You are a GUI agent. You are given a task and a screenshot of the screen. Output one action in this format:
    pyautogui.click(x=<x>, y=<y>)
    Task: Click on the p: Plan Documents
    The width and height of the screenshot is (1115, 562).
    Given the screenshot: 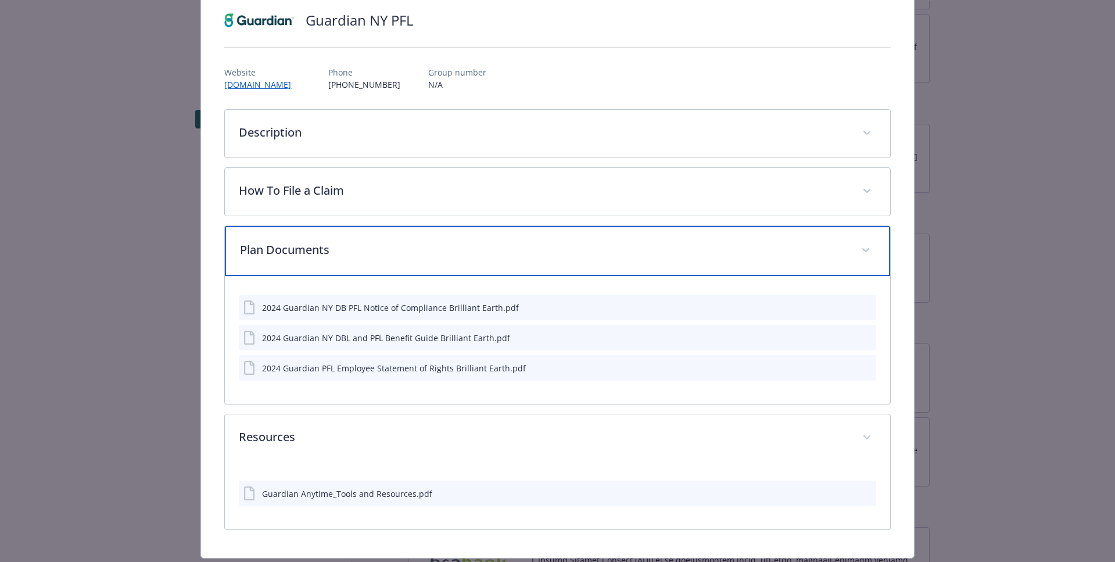 What is the action you would take?
    pyautogui.click(x=543, y=250)
    